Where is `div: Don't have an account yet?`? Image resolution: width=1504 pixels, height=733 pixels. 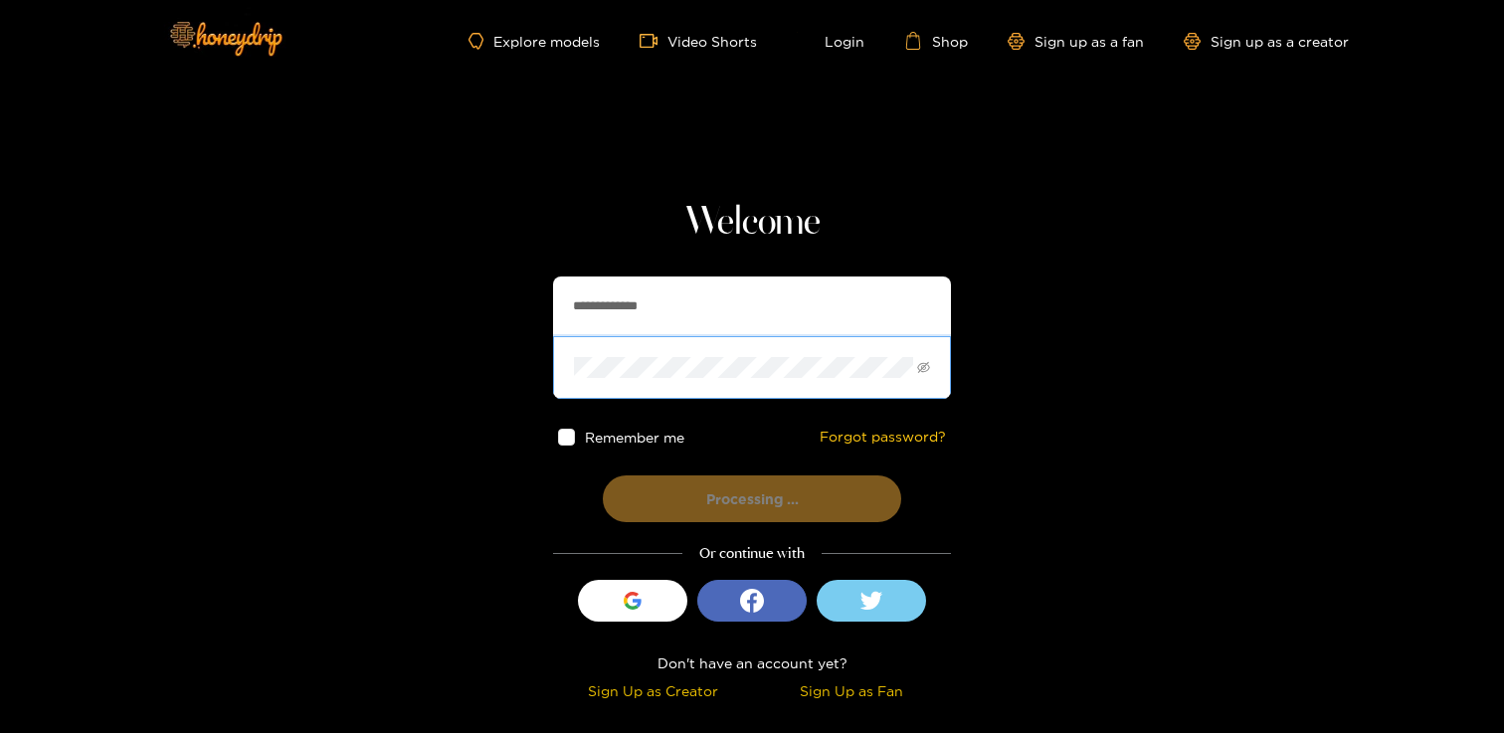 div: Don't have an account yet? is located at coordinates (752, 662).